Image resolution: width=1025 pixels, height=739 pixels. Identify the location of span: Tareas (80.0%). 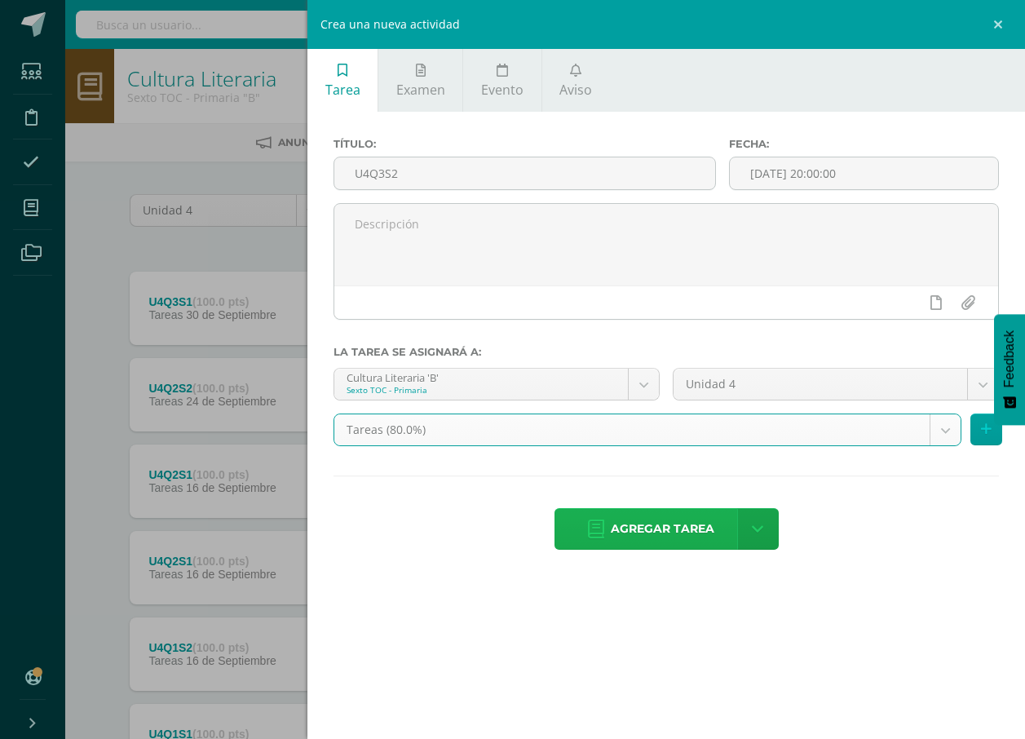
(632, 430).